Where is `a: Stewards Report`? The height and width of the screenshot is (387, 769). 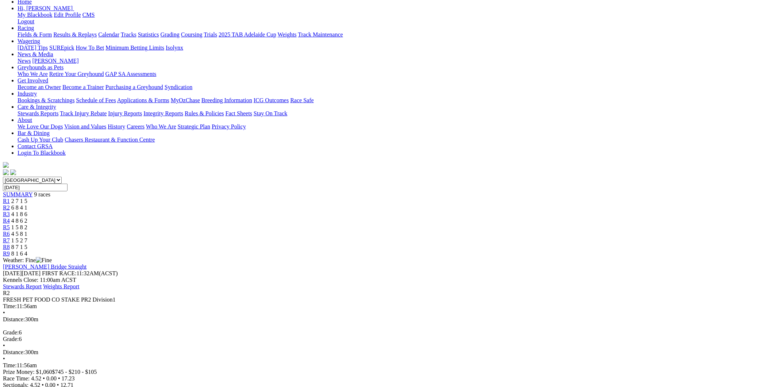 a: Stewards Report is located at coordinates (22, 286).